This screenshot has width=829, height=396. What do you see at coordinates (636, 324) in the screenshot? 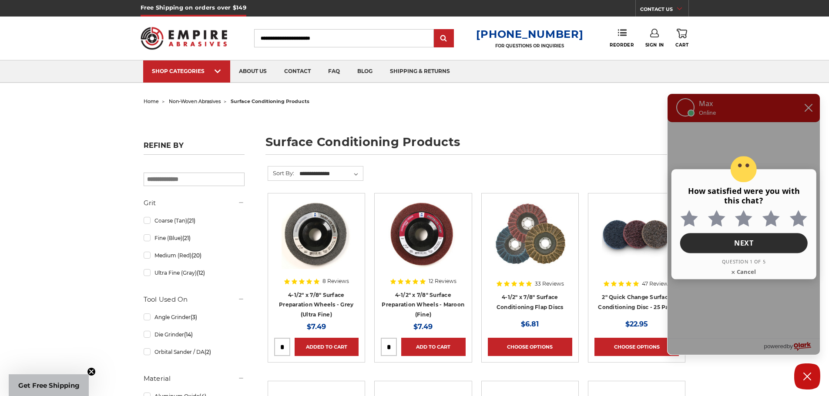
I see `span: $22.95` at bounding box center [636, 324].